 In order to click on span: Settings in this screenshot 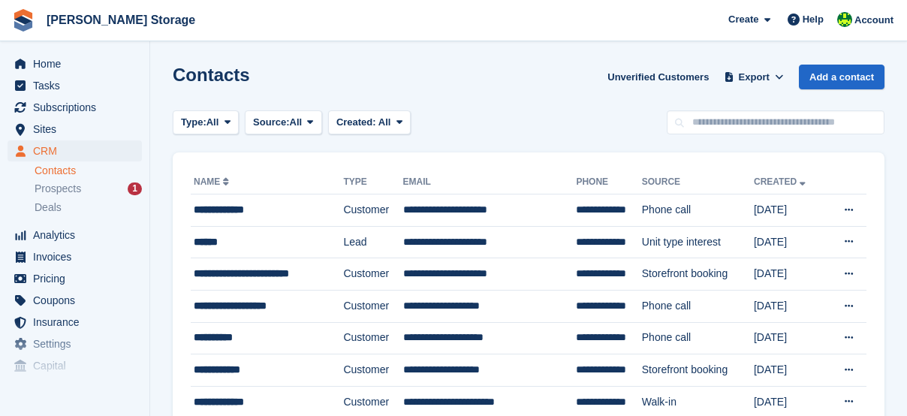, I will do `click(78, 344)`.